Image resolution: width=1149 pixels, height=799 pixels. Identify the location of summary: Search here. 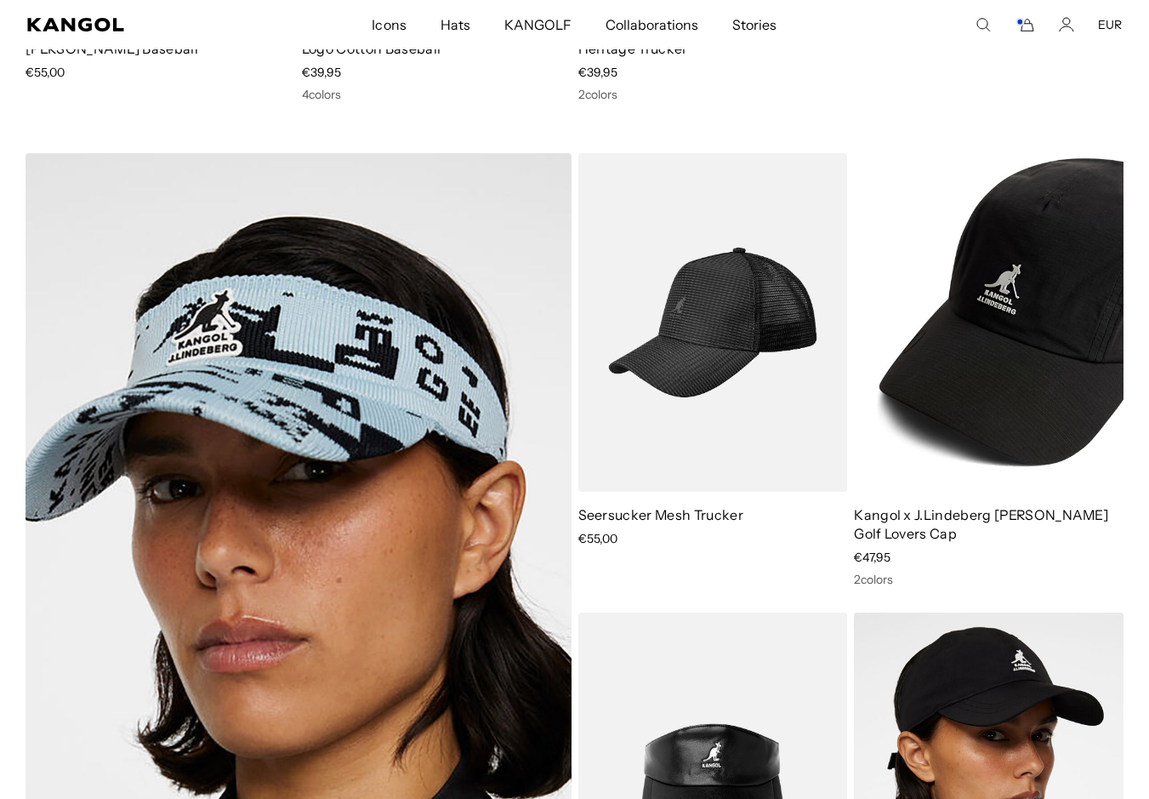
(983, 25).